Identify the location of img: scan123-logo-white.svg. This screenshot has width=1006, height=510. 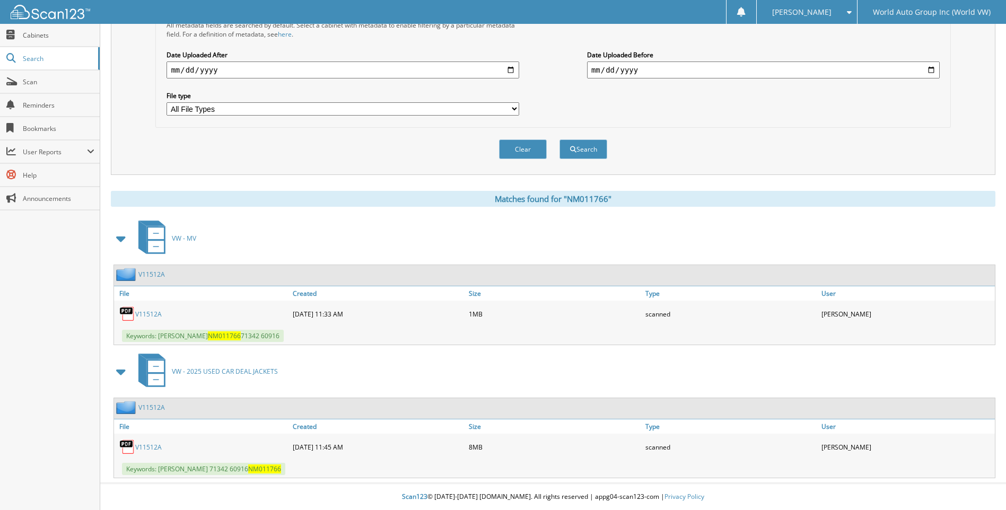
(50, 12).